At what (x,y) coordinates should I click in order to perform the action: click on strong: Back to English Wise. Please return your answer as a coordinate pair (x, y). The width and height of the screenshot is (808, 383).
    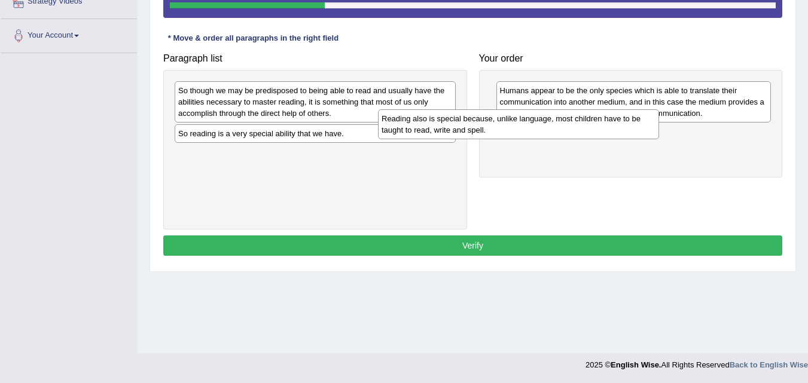
    Looking at the image, I should click on (768, 365).